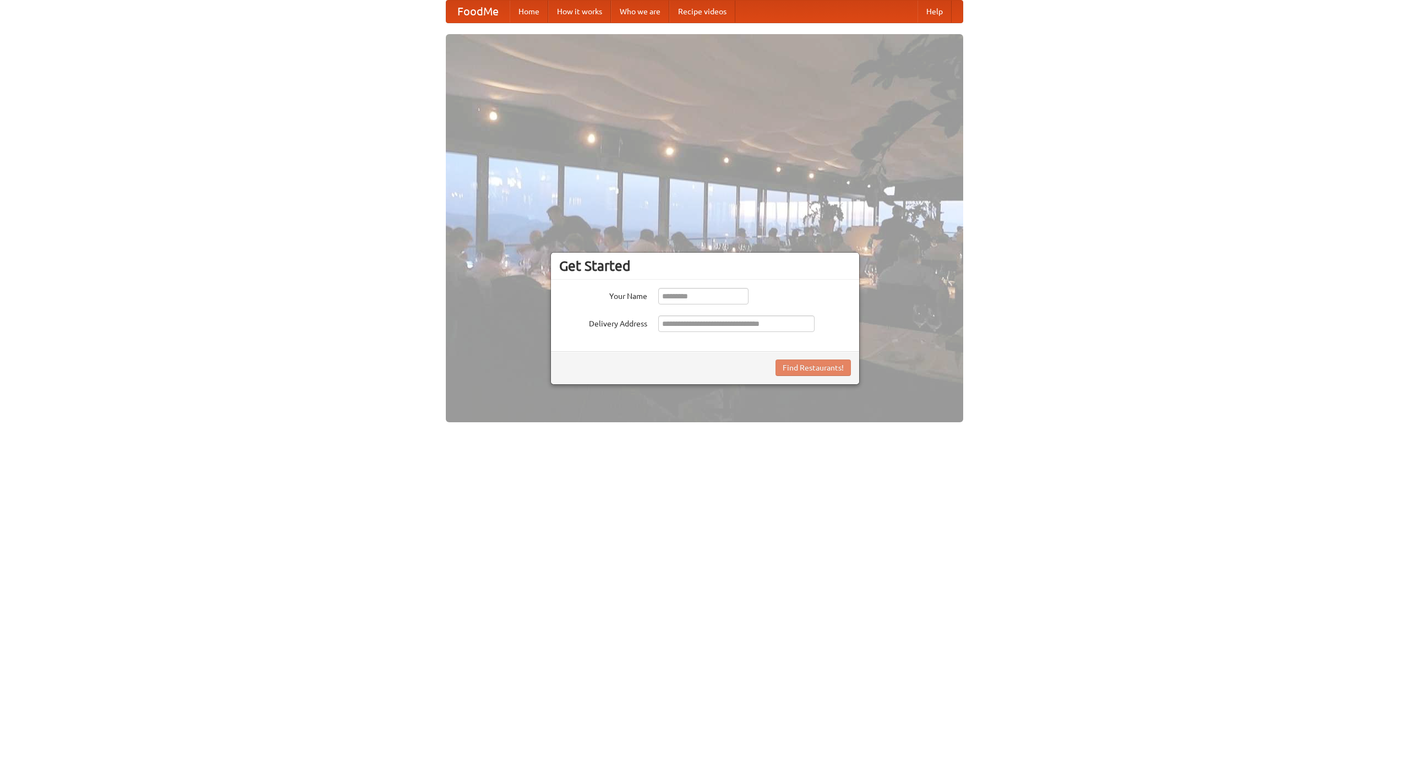 This screenshot has width=1409, height=779. What do you see at coordinates (603, 294) in the screenshot?
I see `label: Your Name` at bounding box center [603, 294].